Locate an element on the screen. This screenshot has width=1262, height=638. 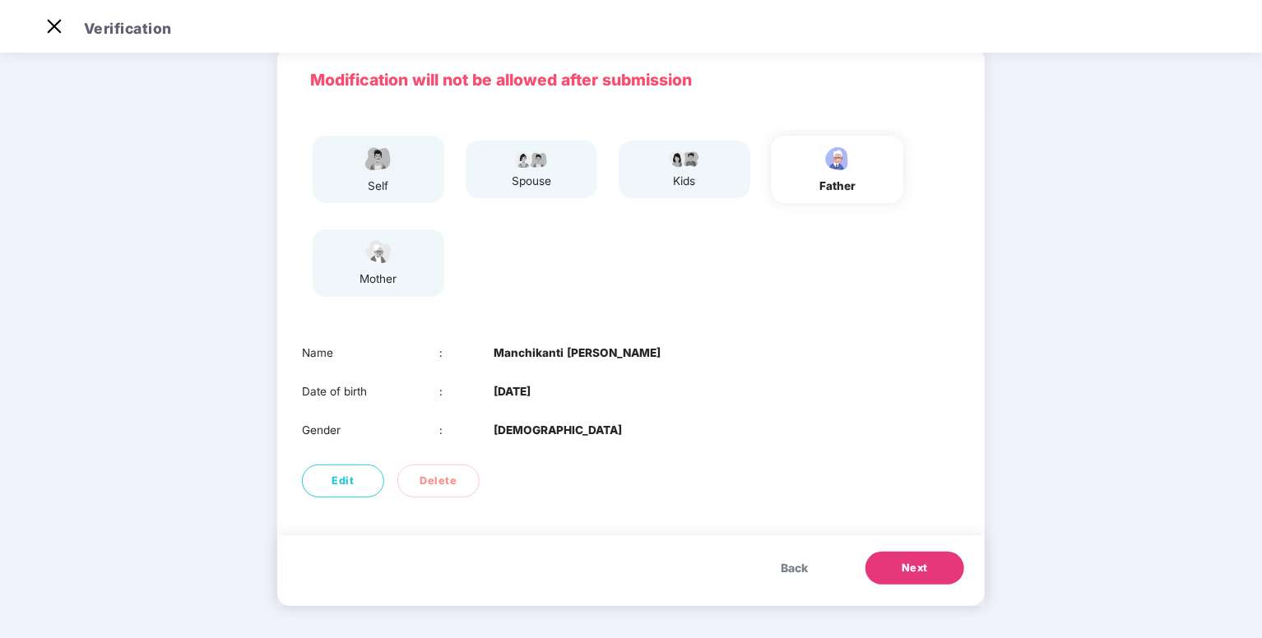
div: Date of birth is located at coordinates (370, 391).